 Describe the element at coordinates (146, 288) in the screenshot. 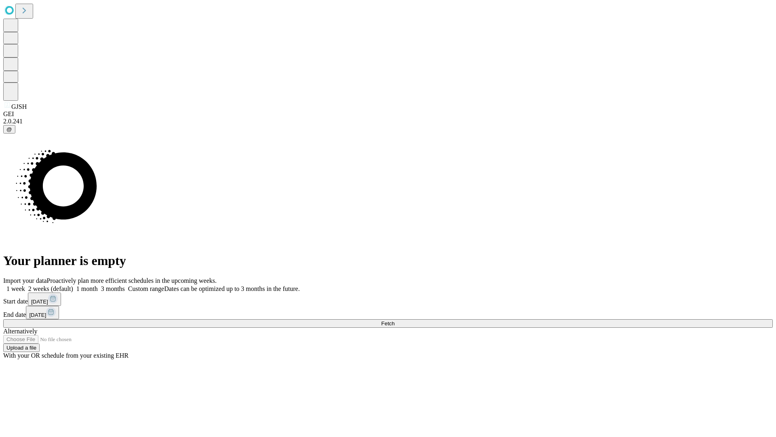

I see `span: Custom range` at that location.